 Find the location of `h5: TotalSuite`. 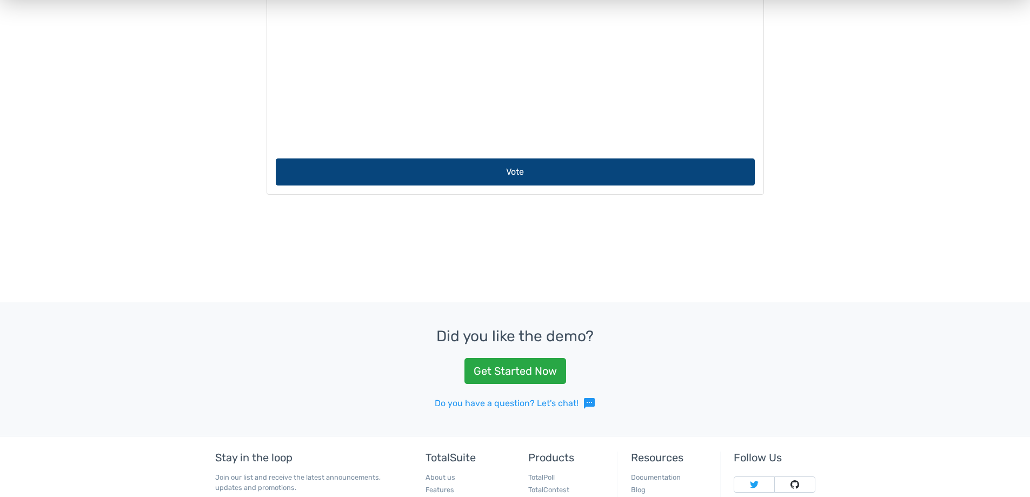

h5: TotalSuite is located at coordinates (466, 458).